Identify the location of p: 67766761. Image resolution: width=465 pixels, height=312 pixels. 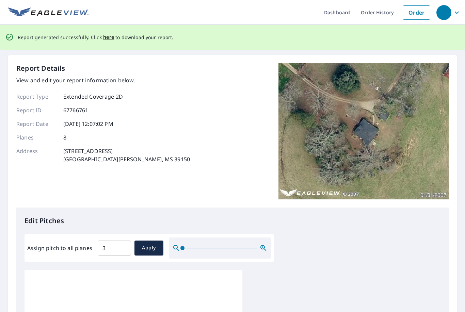
(76, 110).